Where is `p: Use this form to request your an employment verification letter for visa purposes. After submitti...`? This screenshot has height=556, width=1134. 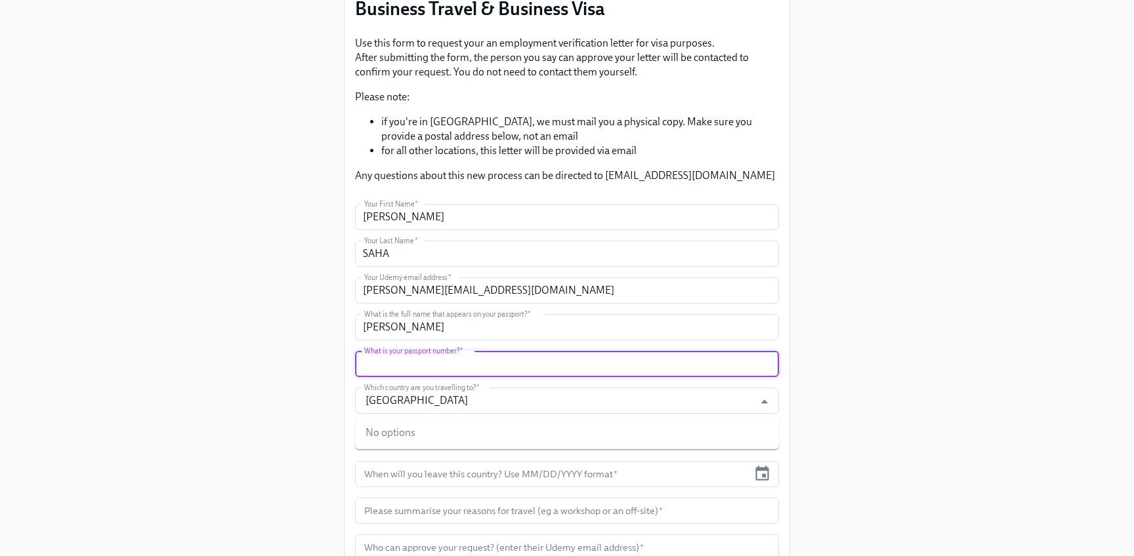
p: Use this form to request your an employment verification letter for visa purposes. After submitti... is located at coordinates (567, 58).